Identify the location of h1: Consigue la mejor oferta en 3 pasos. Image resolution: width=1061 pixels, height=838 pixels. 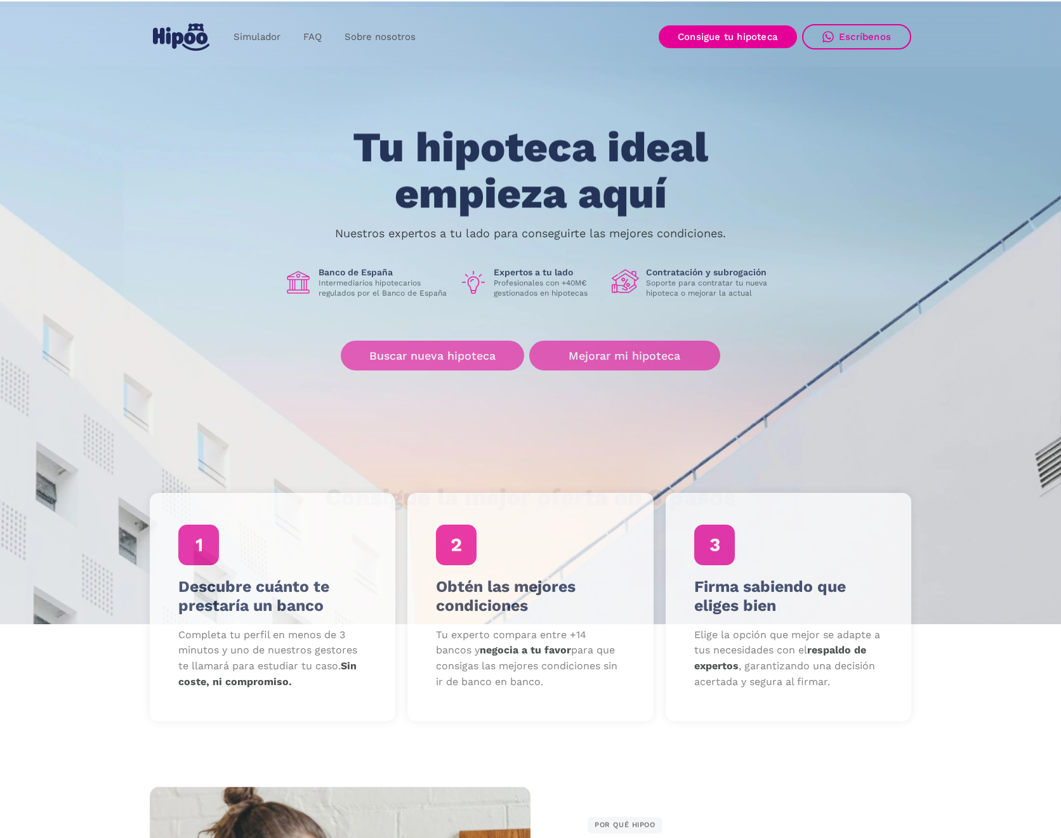
(531, 498).